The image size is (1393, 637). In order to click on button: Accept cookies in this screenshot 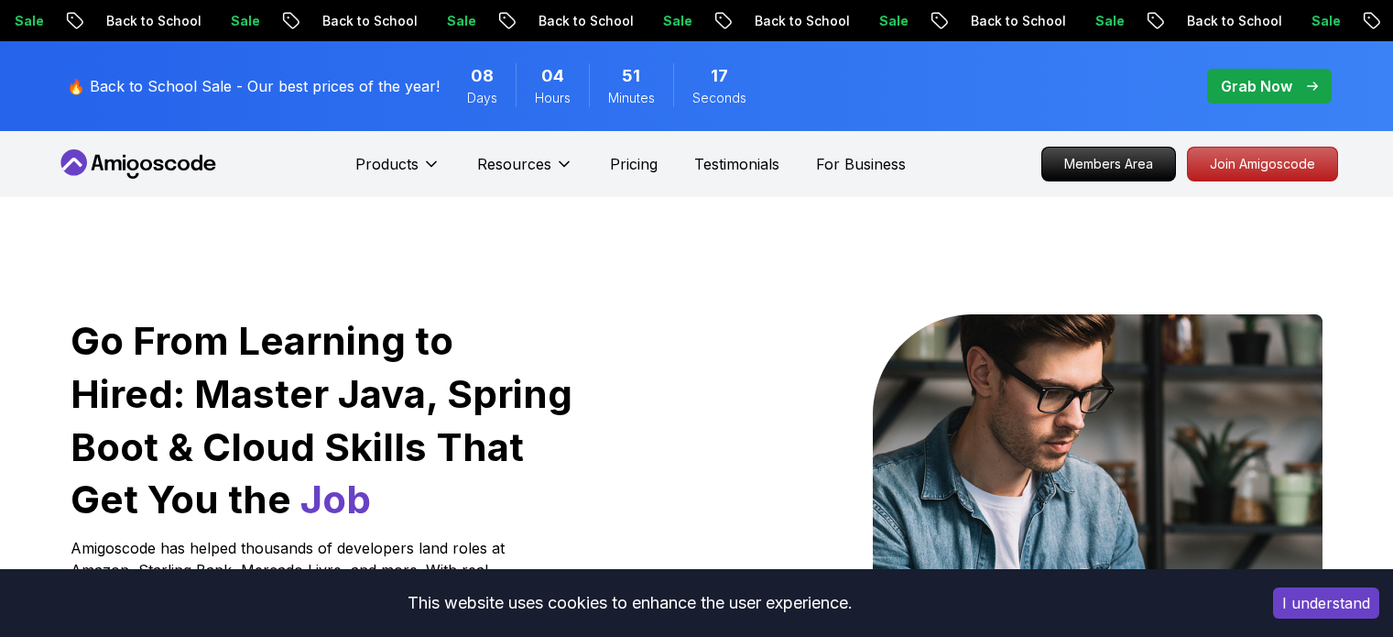, I will do `click(1326, 603)`.